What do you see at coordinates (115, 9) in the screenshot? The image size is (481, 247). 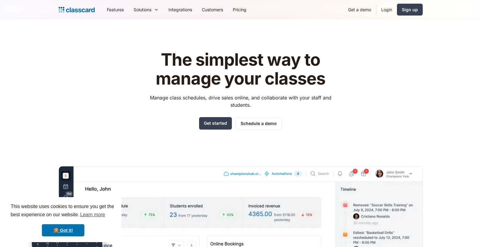 I see `a: Features` at bounding box center [115, 9].